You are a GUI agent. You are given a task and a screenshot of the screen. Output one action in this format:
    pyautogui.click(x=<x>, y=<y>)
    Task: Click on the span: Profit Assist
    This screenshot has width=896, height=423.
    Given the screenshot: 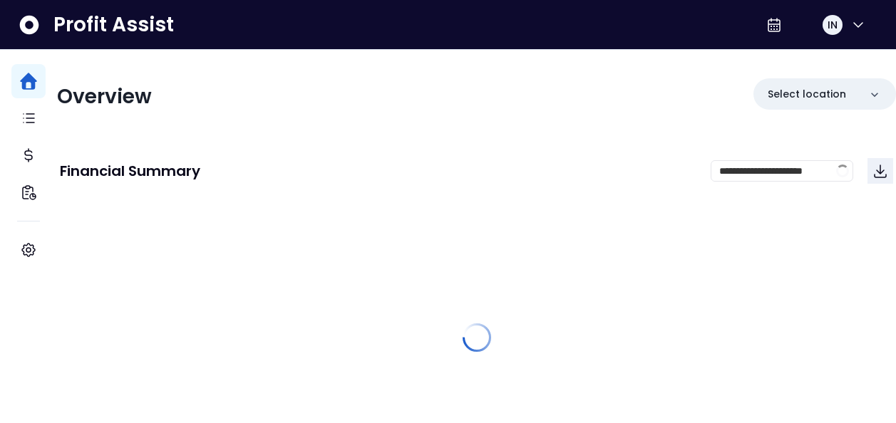 What is the action you would take?
    pyautogui.click(x=113, y=25)
    